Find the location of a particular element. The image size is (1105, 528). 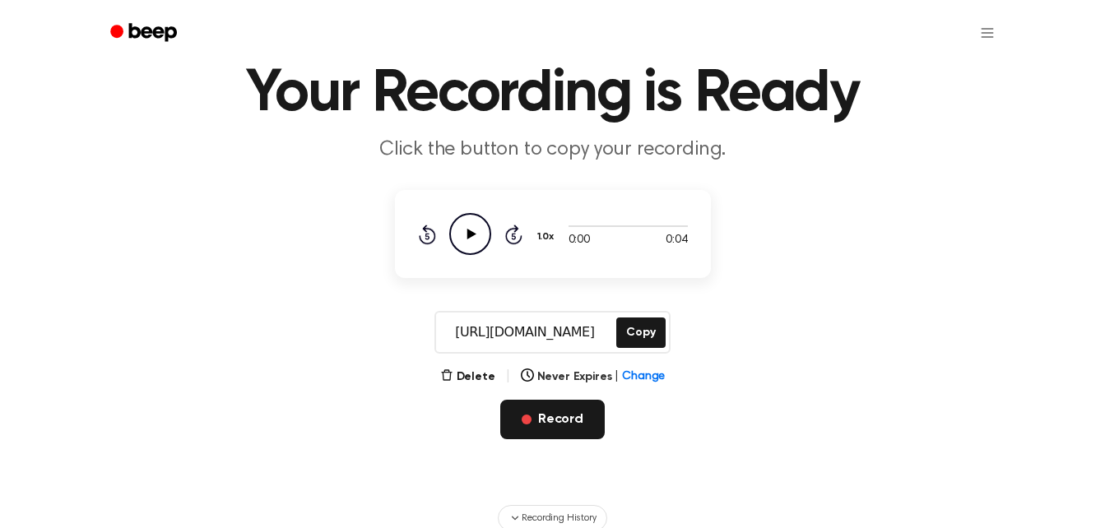

button: 1.0x is located at coordinates (548, 237).